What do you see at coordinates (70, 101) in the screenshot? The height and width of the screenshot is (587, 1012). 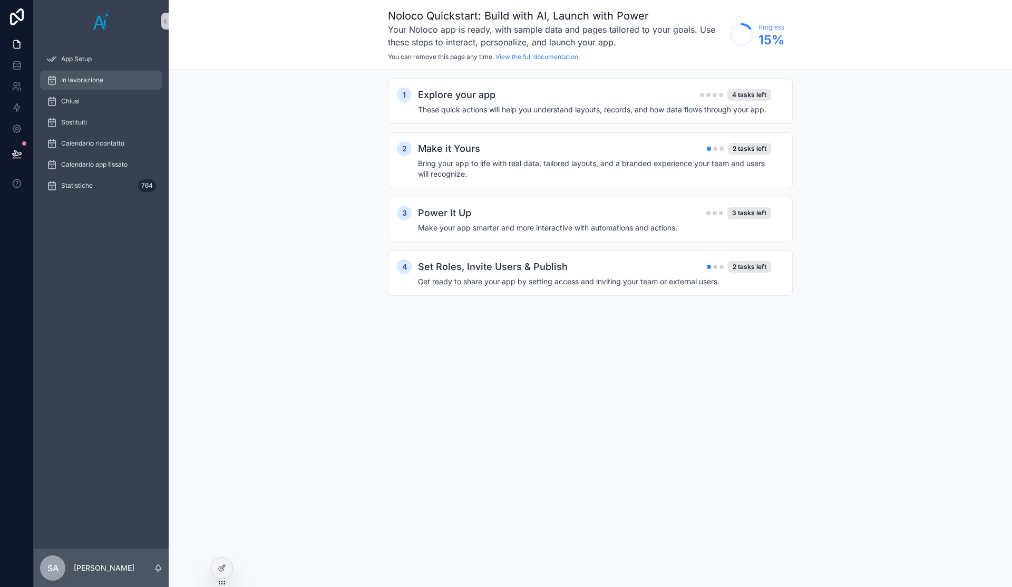 I see `span: Chiusi` at bounding box center [70, 101].